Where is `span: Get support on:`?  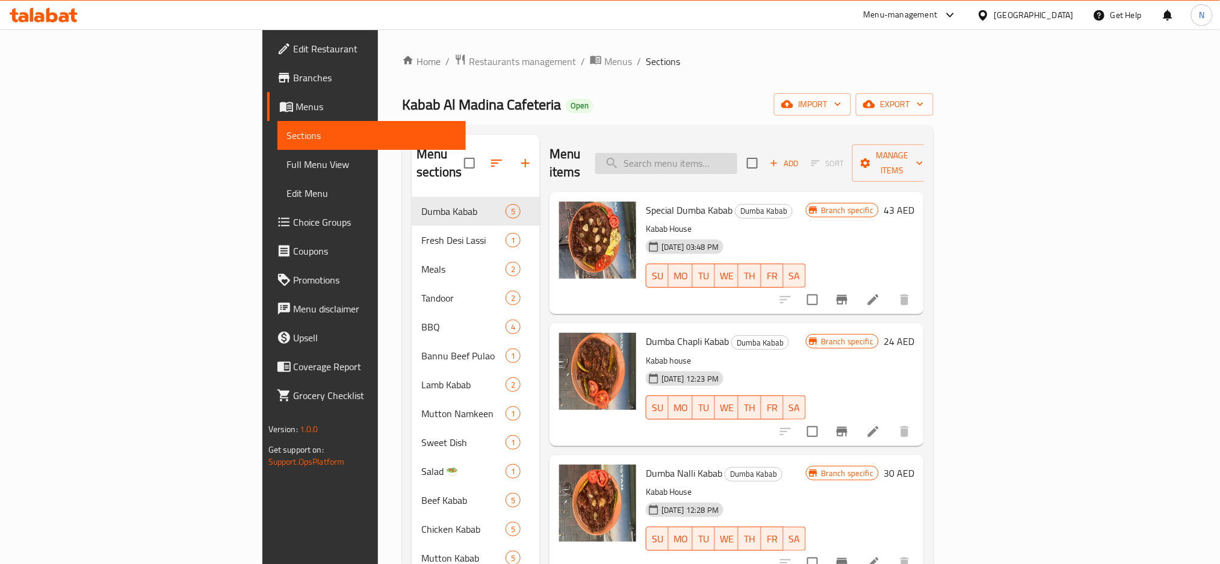 span: Get support on: is located at coordinates (296, 450).